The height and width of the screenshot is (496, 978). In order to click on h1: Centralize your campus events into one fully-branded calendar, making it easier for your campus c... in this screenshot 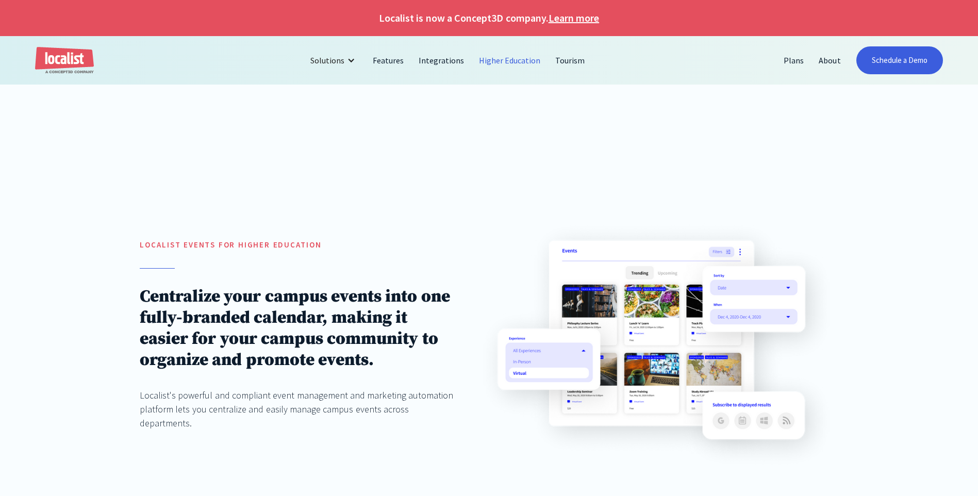, I will do `click(297, 328)`.